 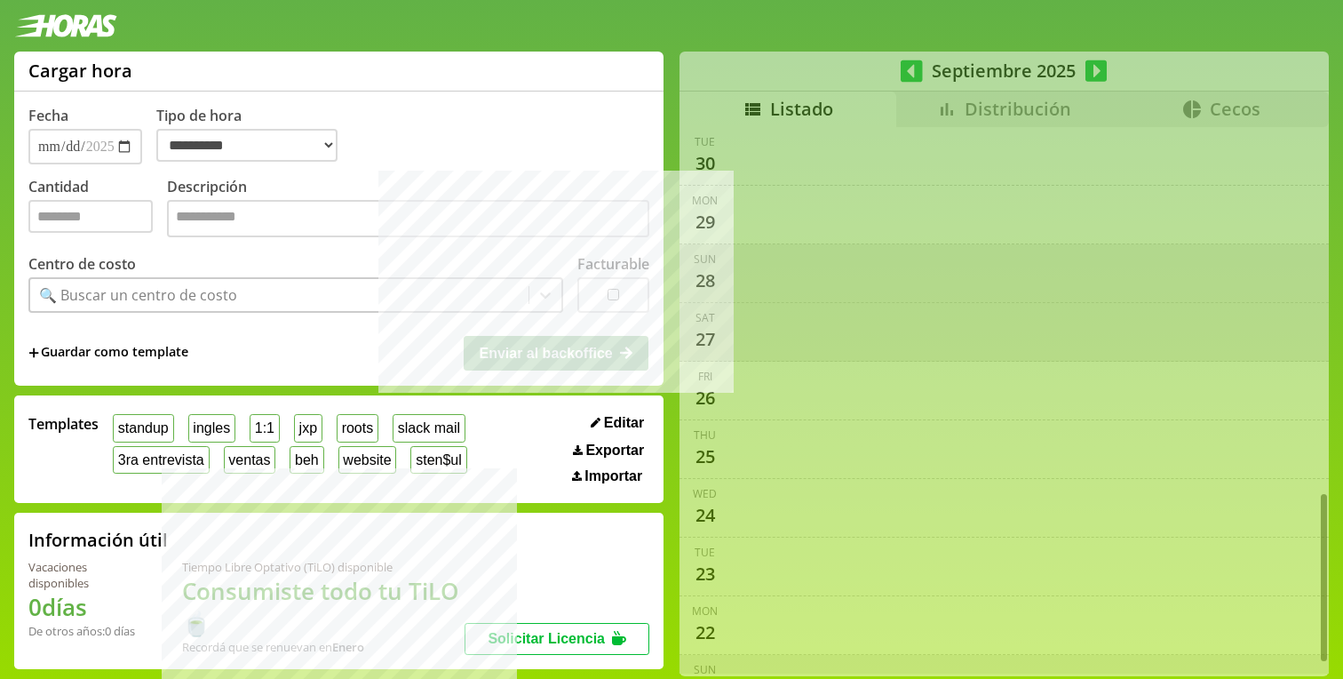 What do you see at coordinates (250, 459) in the screenshot?
I see `button: ventas` at bounding box center [250, 459].